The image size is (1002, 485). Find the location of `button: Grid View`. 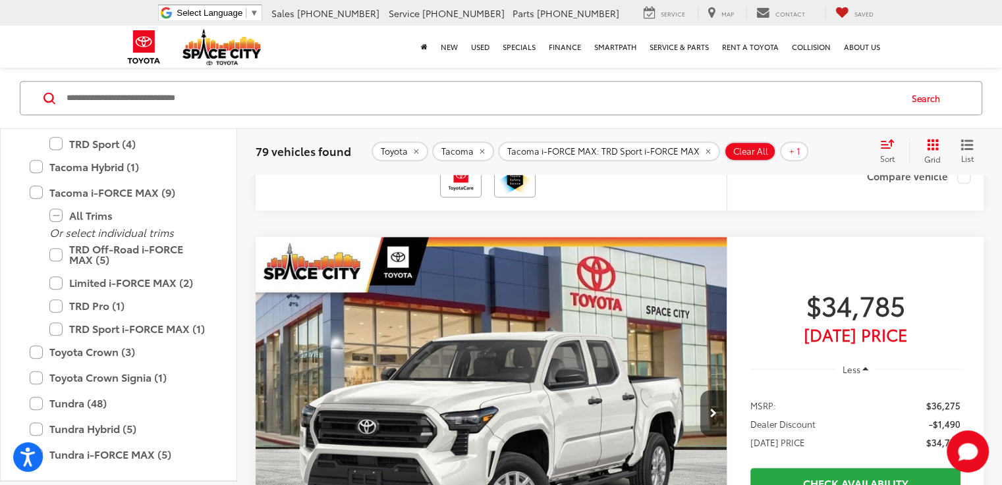

button: Grid View is located at coordinates (929, 151).